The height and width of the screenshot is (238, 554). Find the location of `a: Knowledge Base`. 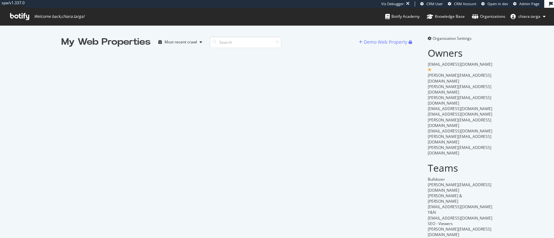

a: Knowledge Base is located at coordinates (445, 17).